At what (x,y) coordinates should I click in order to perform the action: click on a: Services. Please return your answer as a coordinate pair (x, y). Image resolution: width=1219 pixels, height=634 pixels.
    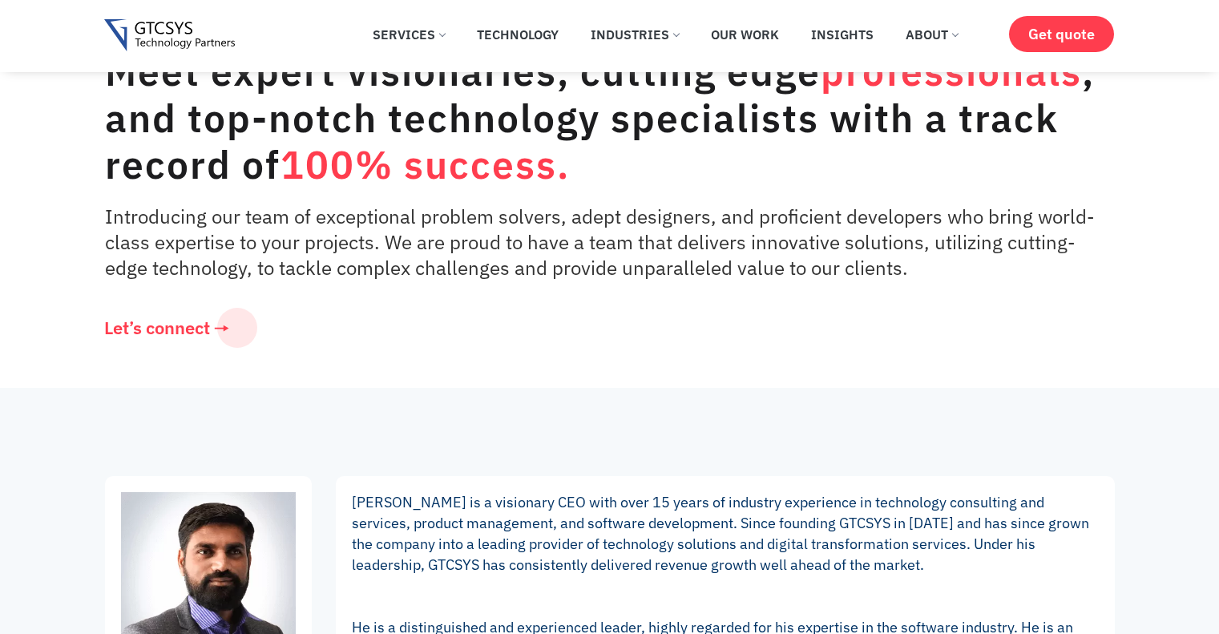
    Looking at the image, I should click on (409, 34).